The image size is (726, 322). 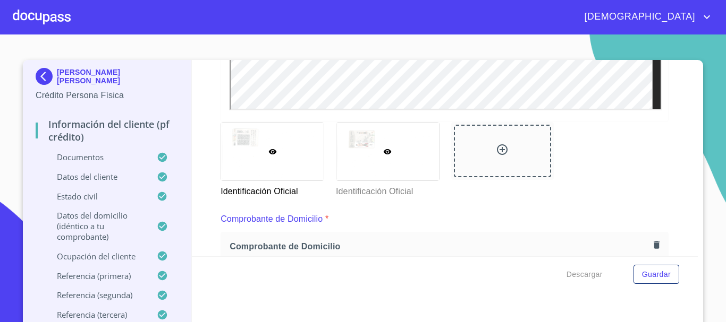 What do you see at coordinates (96, 257) in the screenshot?
I see `p: Ocupación del Cliente` at bounding box center [96, 257].